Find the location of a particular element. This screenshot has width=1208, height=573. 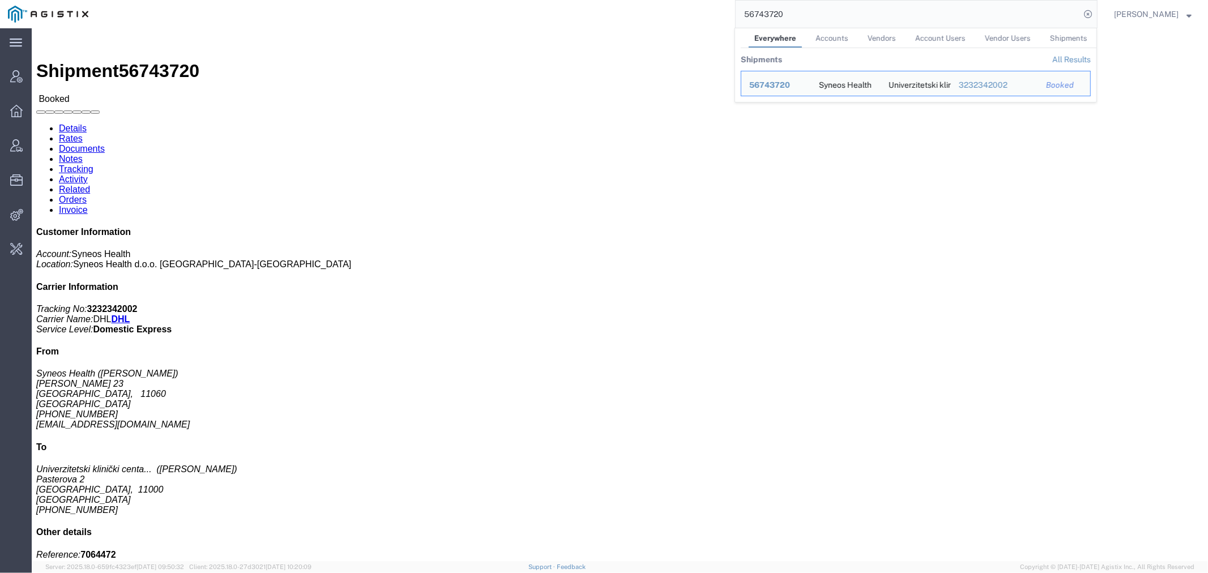

span: Shipments is located at coordinates (1069, 38).